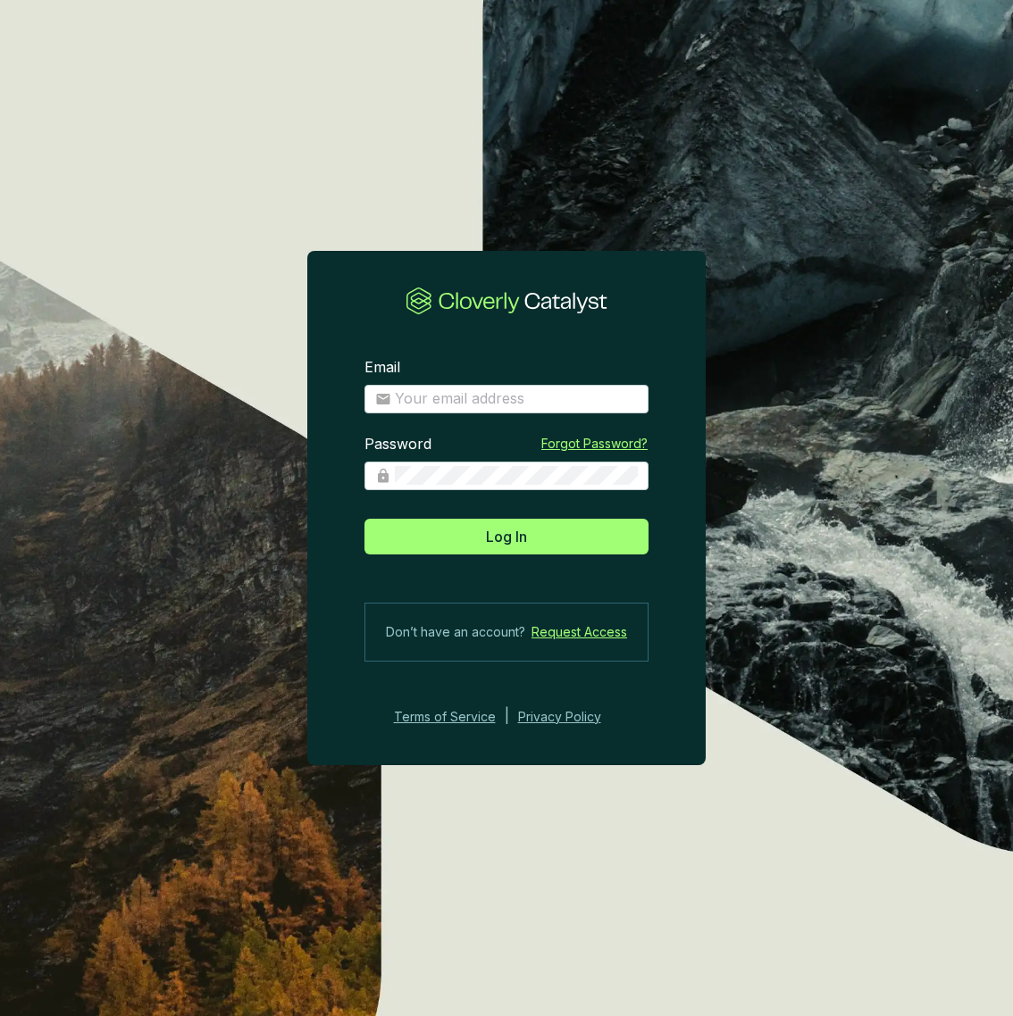 The height and width of the screenshot is (1016, 1013). I want to click on span: Don’t have an account?, so click(455, 632).